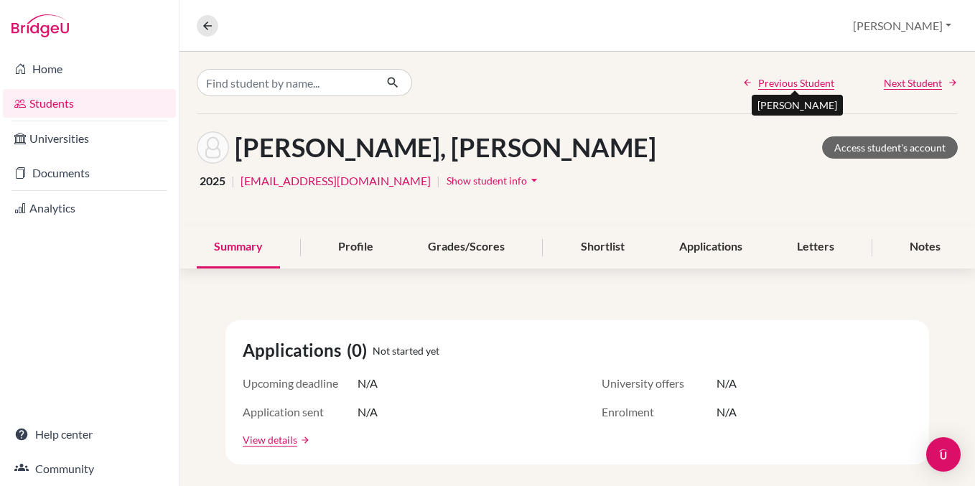 This screenshot has height=486, width=975. What do you see at coordinates (659, 412) in the screenshot?
I see `span: Enrolment` at bounding box center [659, 412].